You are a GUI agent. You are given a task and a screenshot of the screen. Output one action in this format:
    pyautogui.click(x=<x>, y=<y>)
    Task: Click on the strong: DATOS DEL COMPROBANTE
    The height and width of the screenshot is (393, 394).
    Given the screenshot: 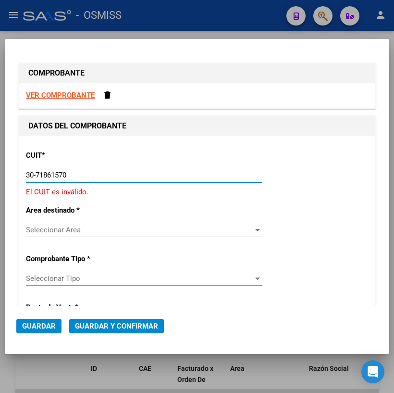 What is the action you would take?
    pyautogui.click(x=77, y=126)
    